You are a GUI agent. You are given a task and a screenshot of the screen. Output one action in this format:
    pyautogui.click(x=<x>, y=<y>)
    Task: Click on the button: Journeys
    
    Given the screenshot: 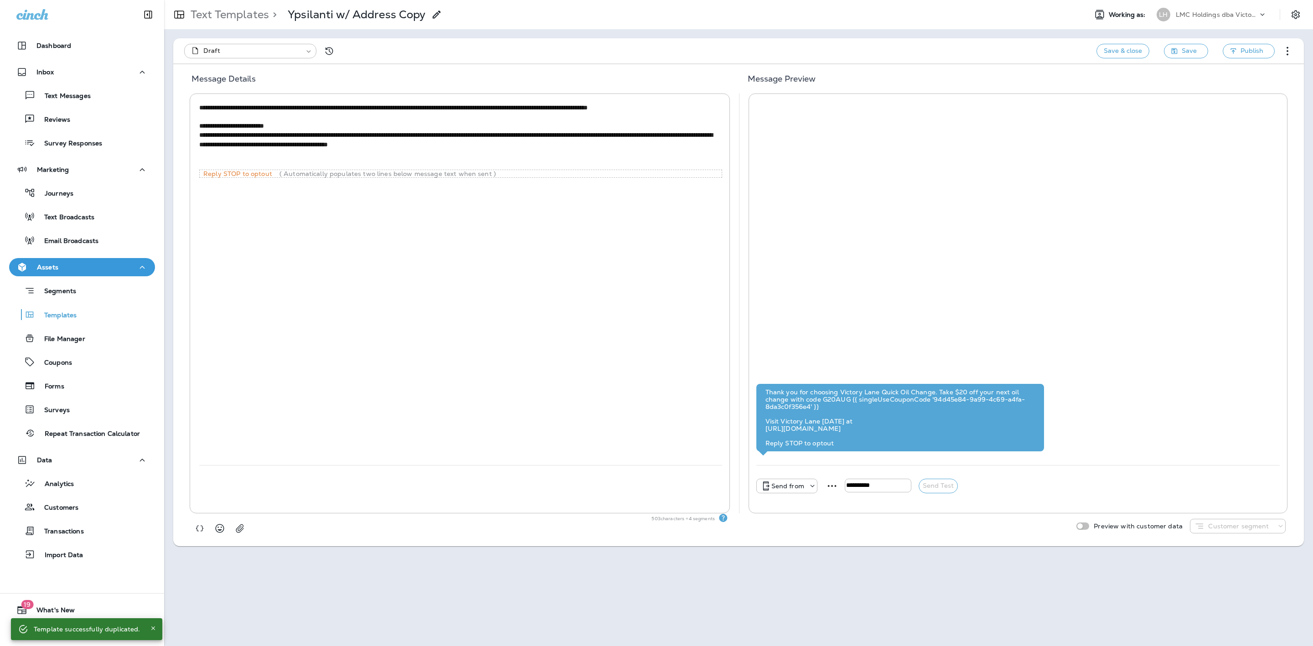 What is the action you would take?
    pyautogui.click(x=82, y=193)
    